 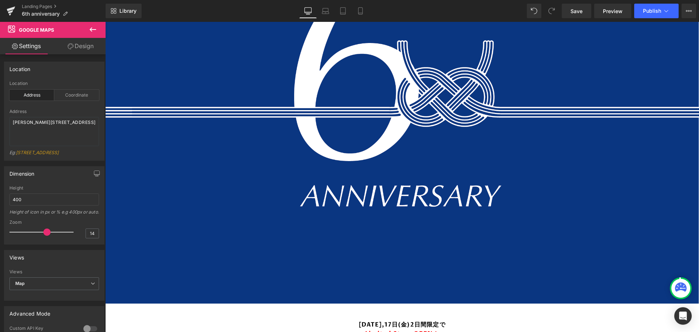 I want to click on div: Height, so click(x=54, y=188).